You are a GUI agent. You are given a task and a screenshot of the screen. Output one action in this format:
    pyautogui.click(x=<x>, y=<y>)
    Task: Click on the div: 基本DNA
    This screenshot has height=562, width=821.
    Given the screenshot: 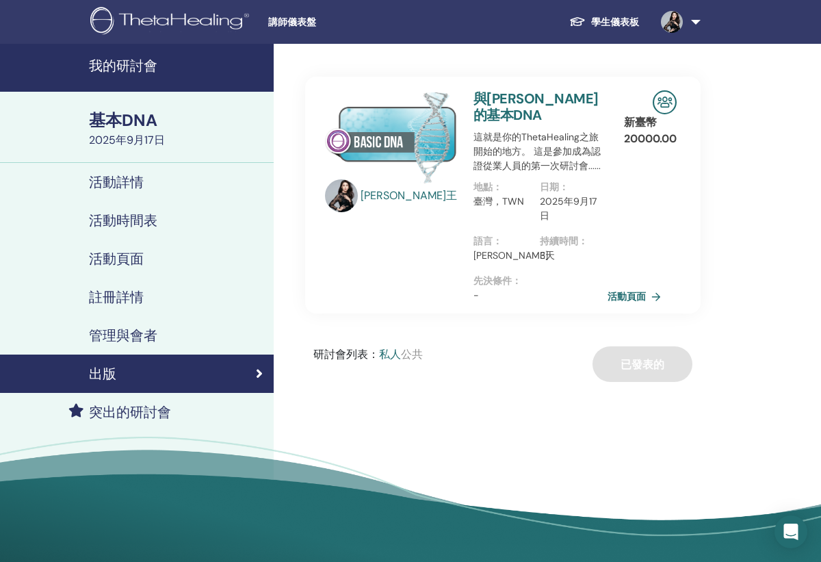 What is the action you would take?
    pyautogui.click(x=177, y=120)
    